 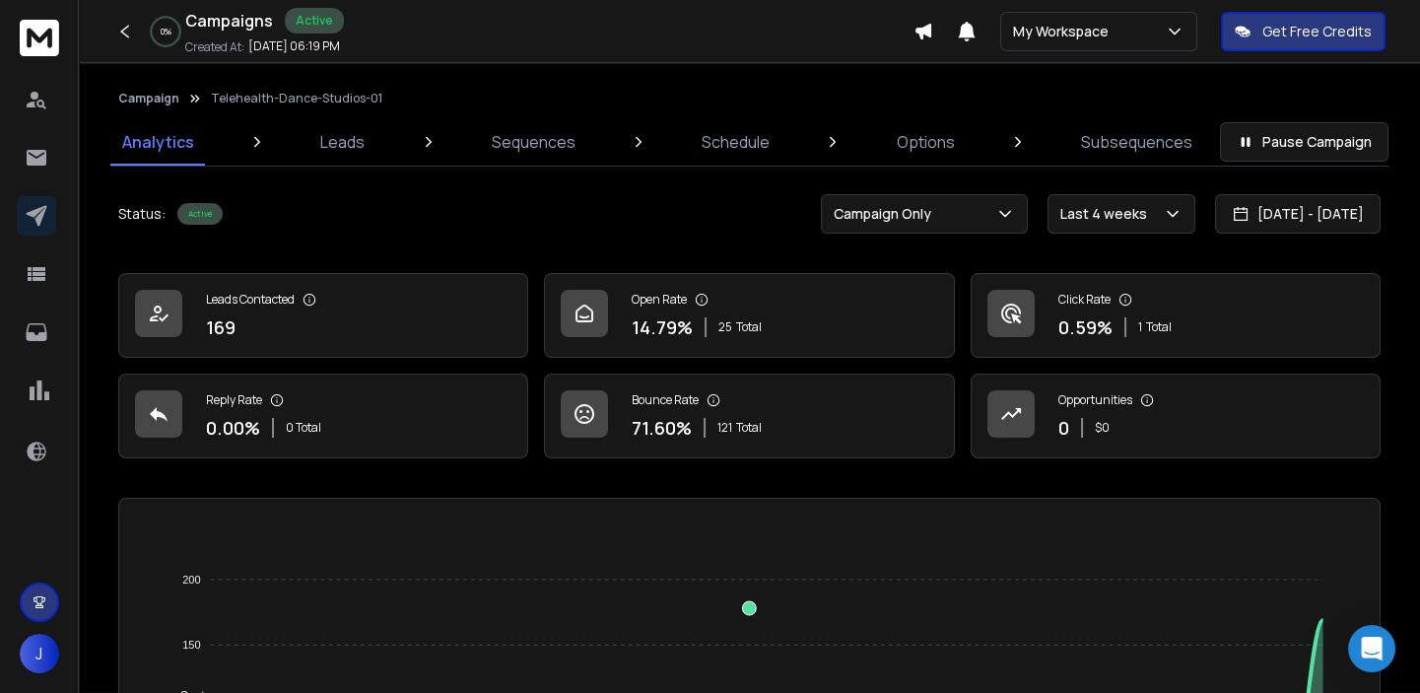 What do you see at coordinates (1102, 428) in the screenshot?
I see `p: $ 0` at bounding box center [1102, 428].